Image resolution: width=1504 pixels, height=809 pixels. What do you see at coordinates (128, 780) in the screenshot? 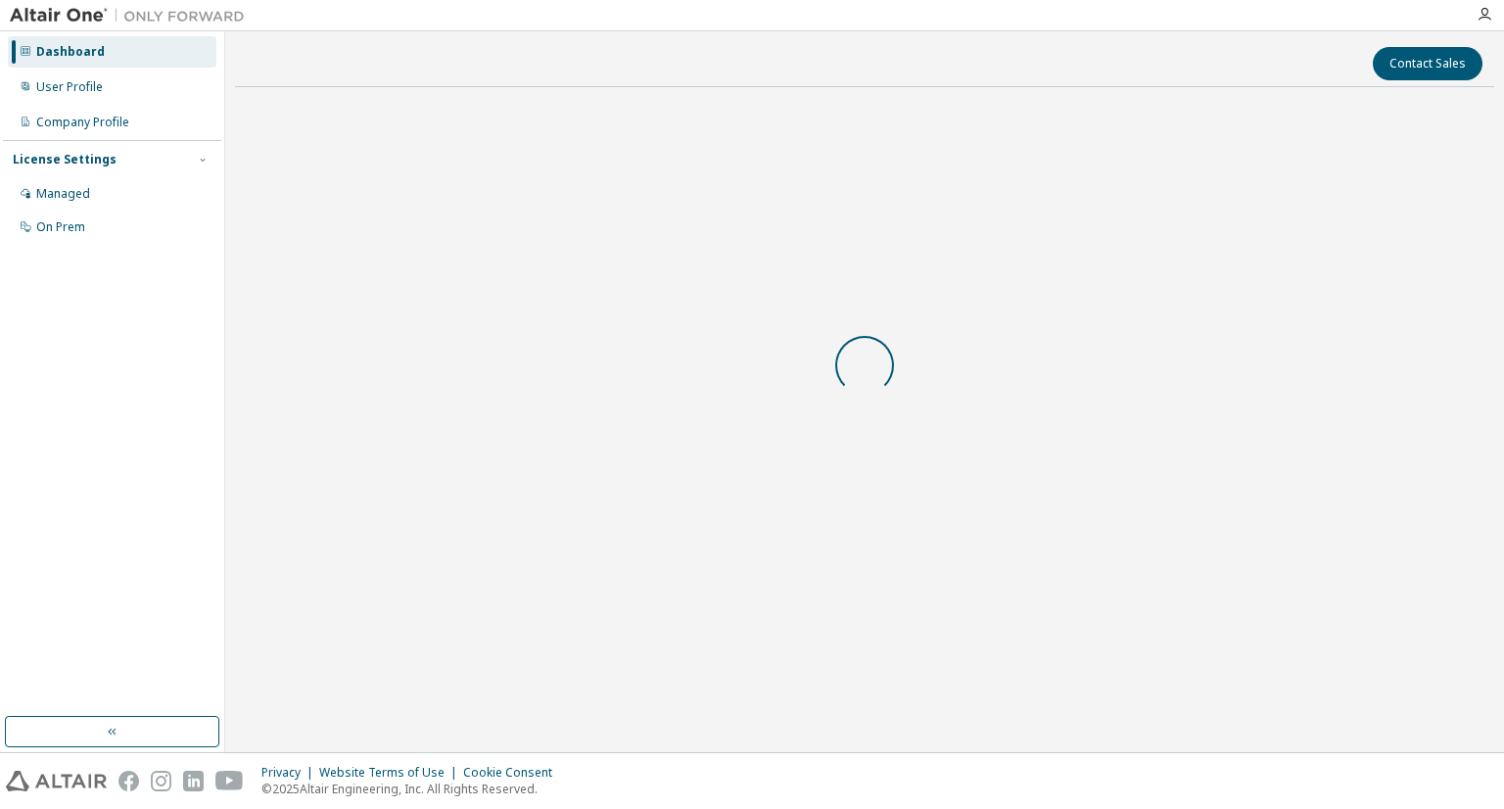
I see `img: facebook.svg` at bounding box center [128, 780].